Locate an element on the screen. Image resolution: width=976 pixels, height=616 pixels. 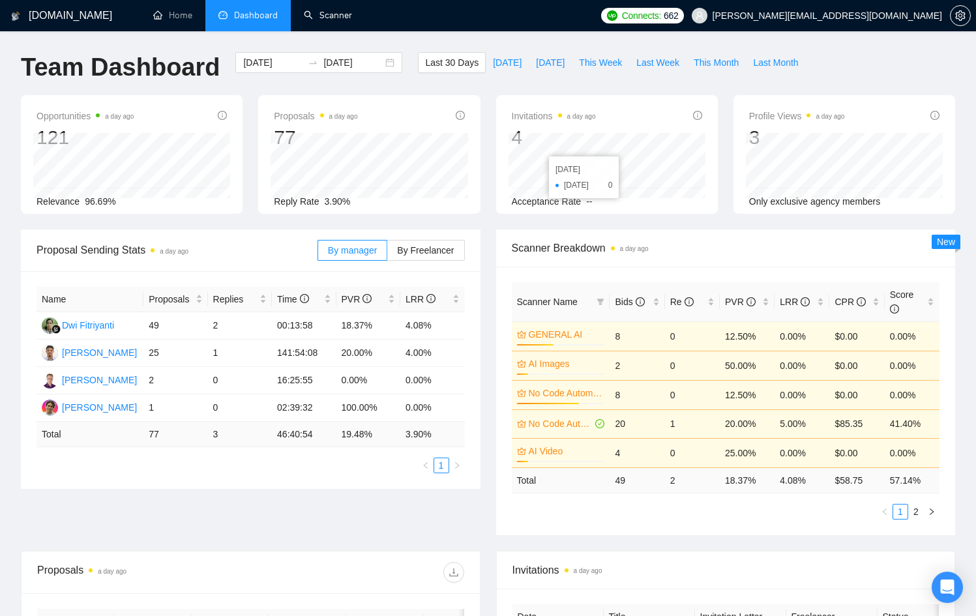
span: LRR is located at coordinates (794, 302).